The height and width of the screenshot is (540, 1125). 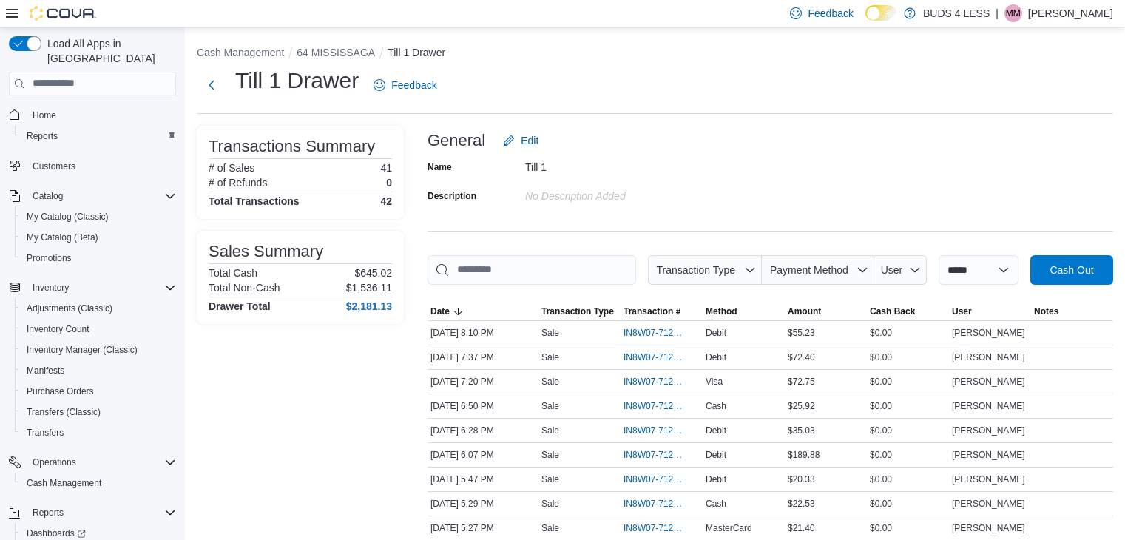 What do you see at coordinates (532, 270) in the screenshot?
I see `input: This is a search bar. As you type, the results lower in the page will automatically filter.` at bounding box center [532, 270].